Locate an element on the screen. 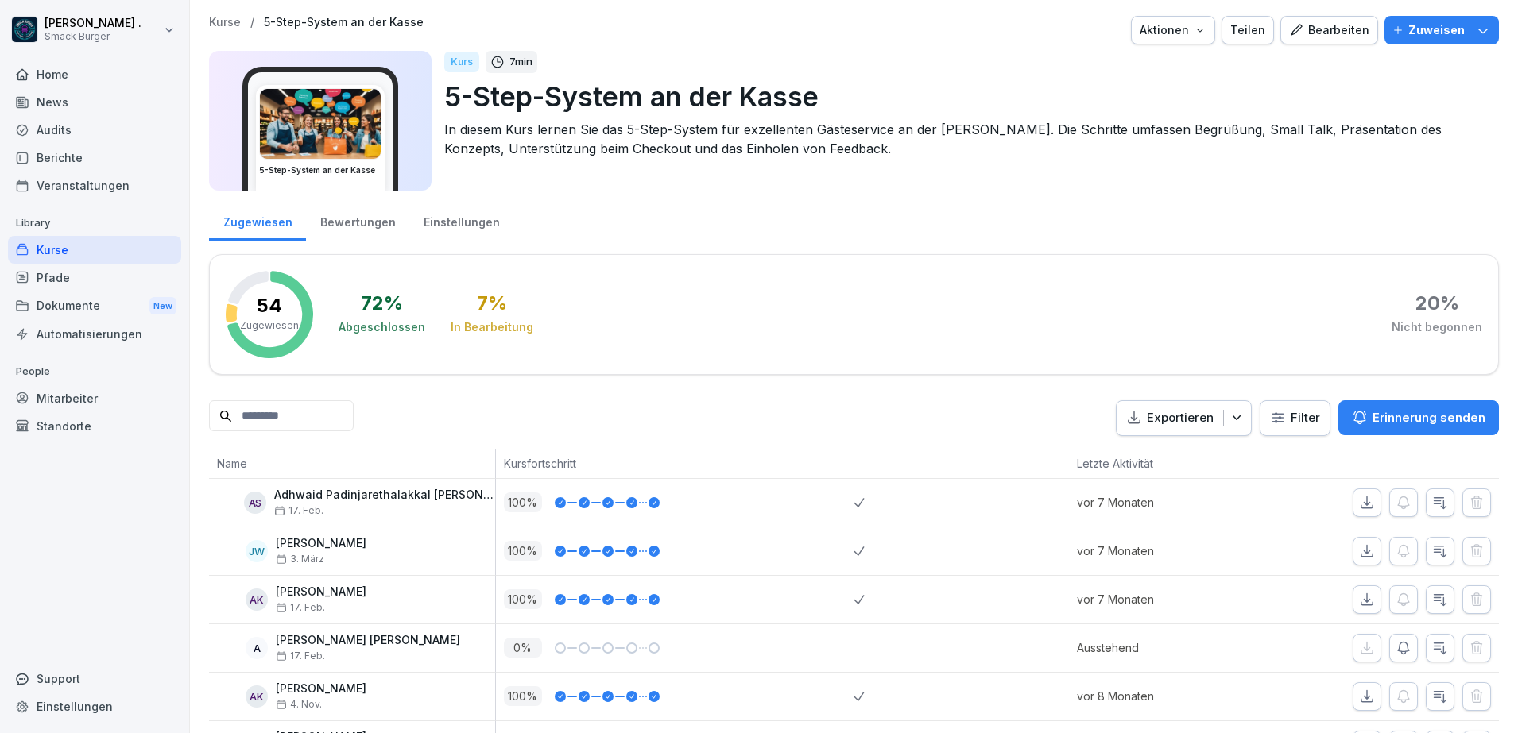  a: Mitarbeiter is located at coordinates (95, 398).